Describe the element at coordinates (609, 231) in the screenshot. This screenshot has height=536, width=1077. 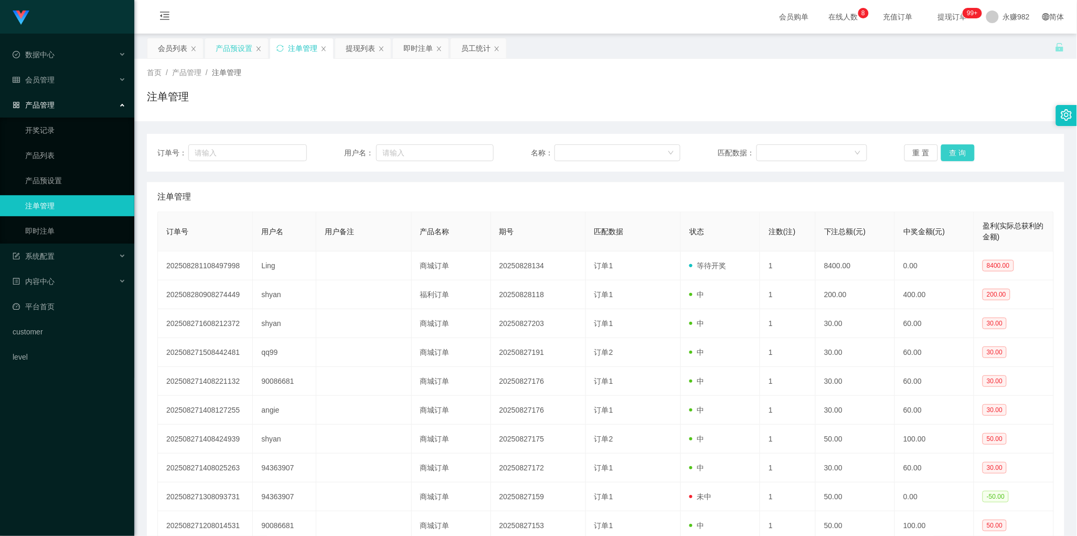
I see `span: 匹配数据` at that location.